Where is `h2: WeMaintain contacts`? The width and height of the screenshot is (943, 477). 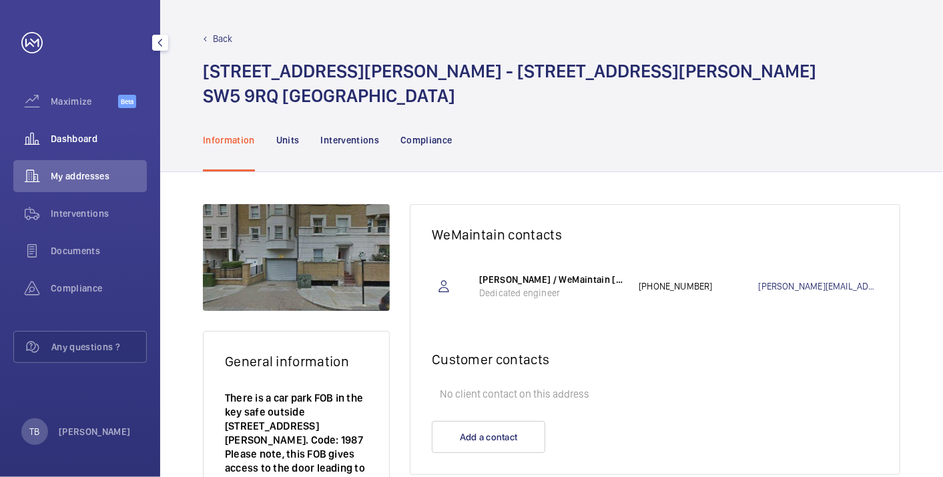
h2: WeMaintain contacts is located at coordinates (655, 234).